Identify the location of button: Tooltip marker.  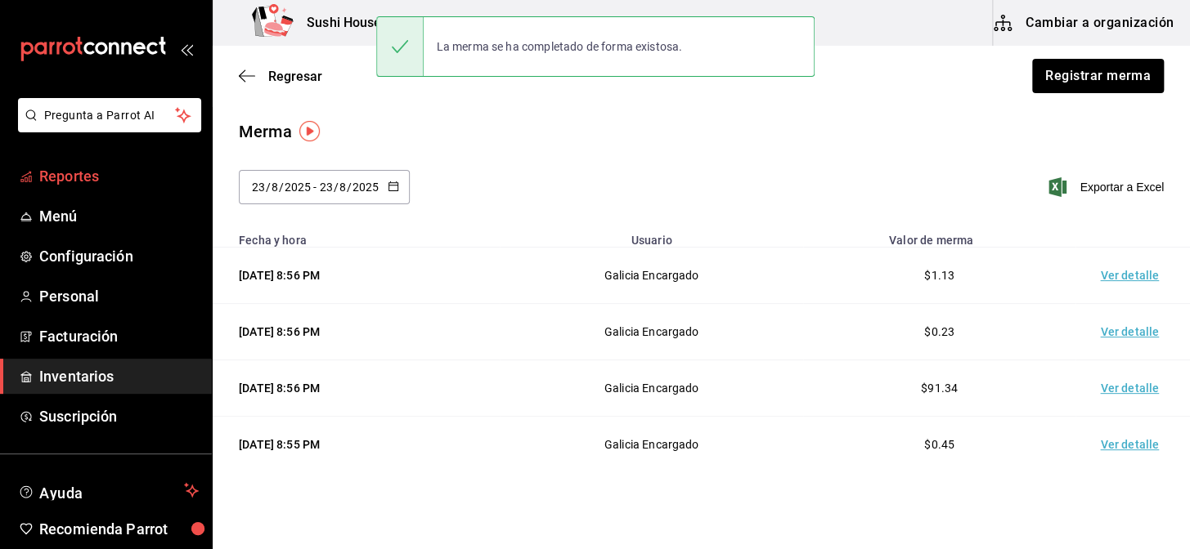
(309, 131).